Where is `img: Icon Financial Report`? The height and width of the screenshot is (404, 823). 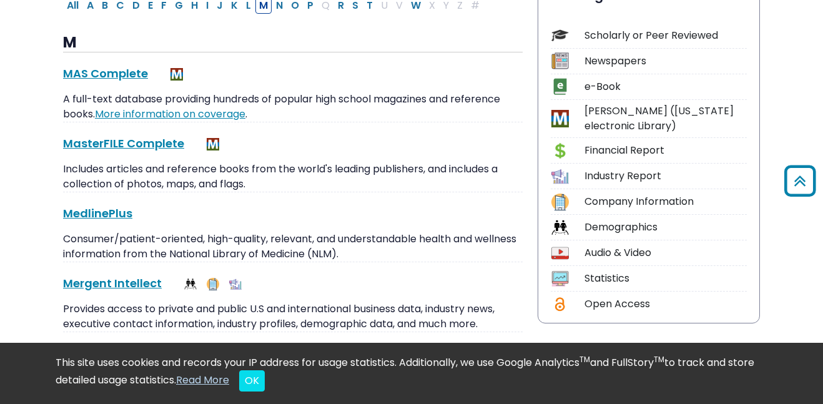 img: Icon Financial Report is located at coordinates (559, 150).